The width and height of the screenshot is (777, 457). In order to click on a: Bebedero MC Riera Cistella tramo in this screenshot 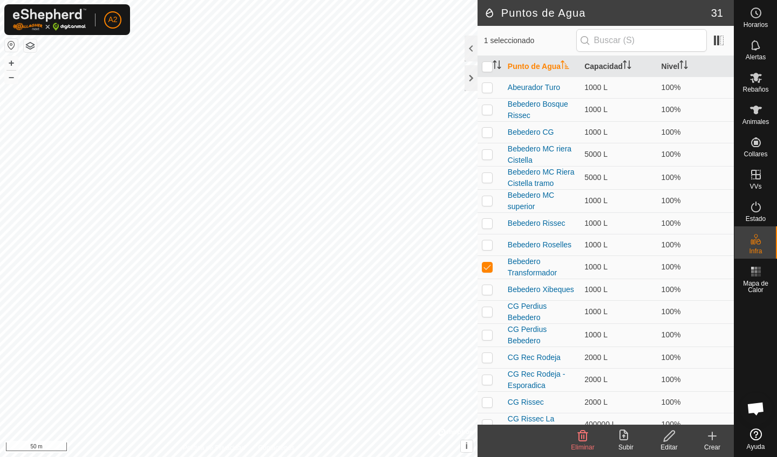, I will do `click(541, 177)`.